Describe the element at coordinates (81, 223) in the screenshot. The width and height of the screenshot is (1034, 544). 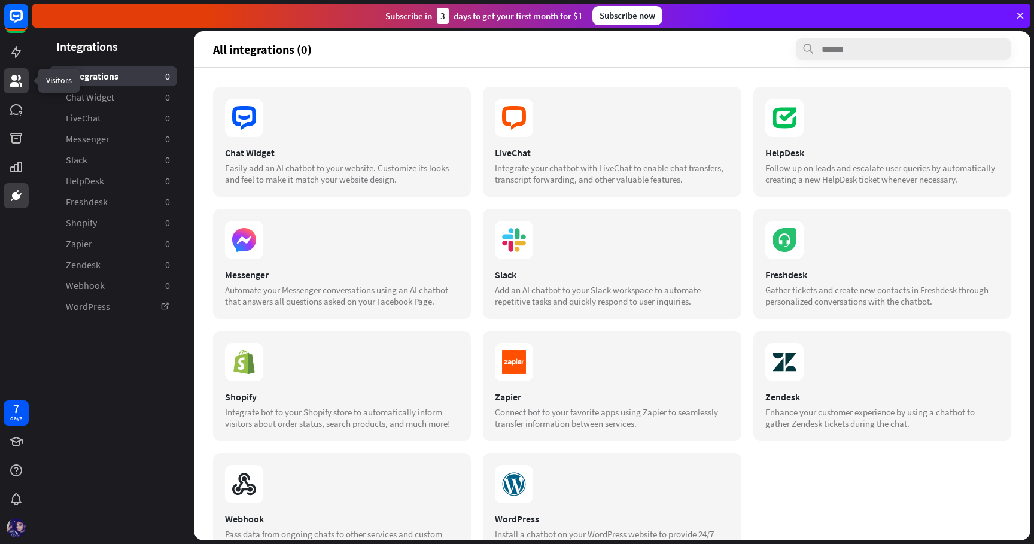
I see `span: Shopify` at that location.